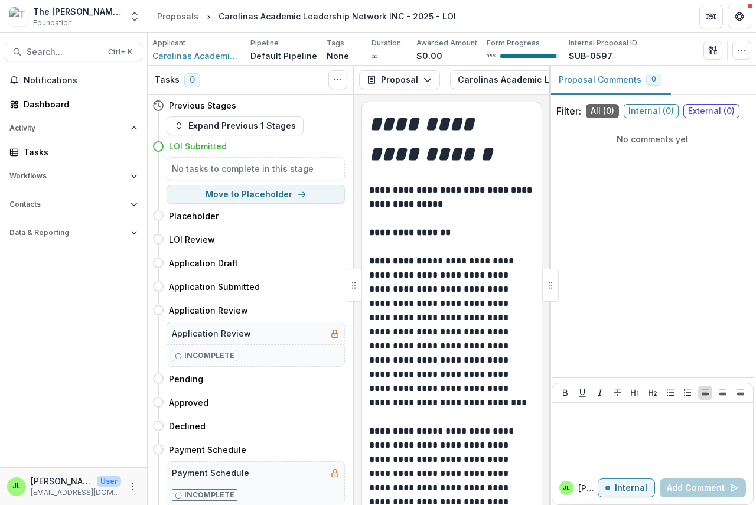 The height and width of the screenshot is (505, 756). What do you see at coordinates (19, 17) in the screenshot?
I see `img: The Bolick Foundation` at bounding box center [19, 17].